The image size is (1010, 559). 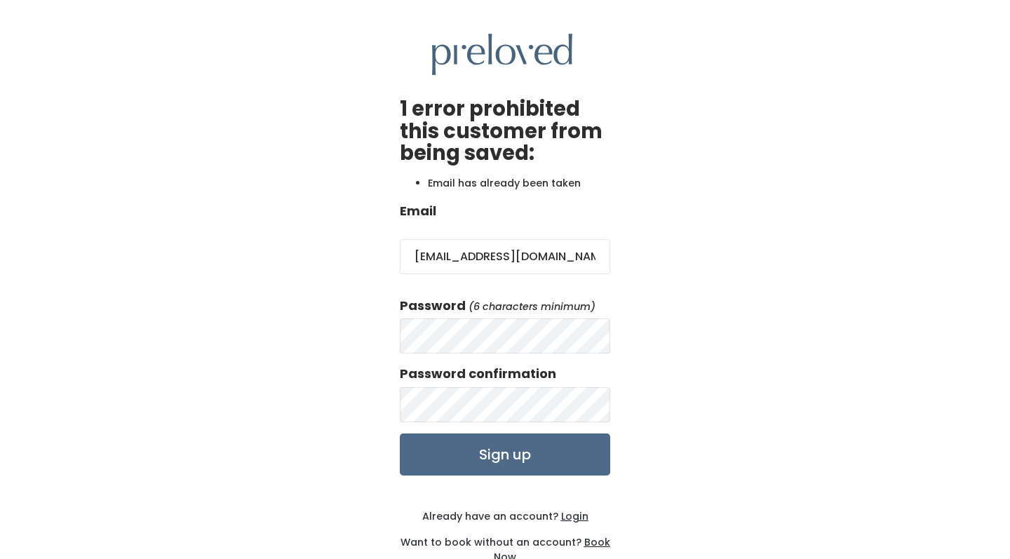 What do you see at coordinates (502, 54) in the screenshot?
I see `img: preloved logo` at bounding box center [502, 54].